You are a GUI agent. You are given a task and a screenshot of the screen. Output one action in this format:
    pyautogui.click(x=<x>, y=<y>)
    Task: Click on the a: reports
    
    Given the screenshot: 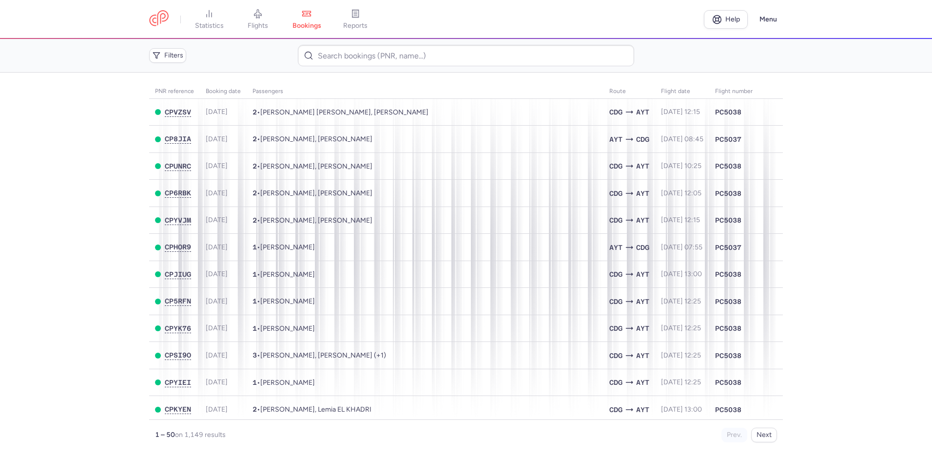 What is the action you would take?
    pyautogui.click(x=355, y=19)
    